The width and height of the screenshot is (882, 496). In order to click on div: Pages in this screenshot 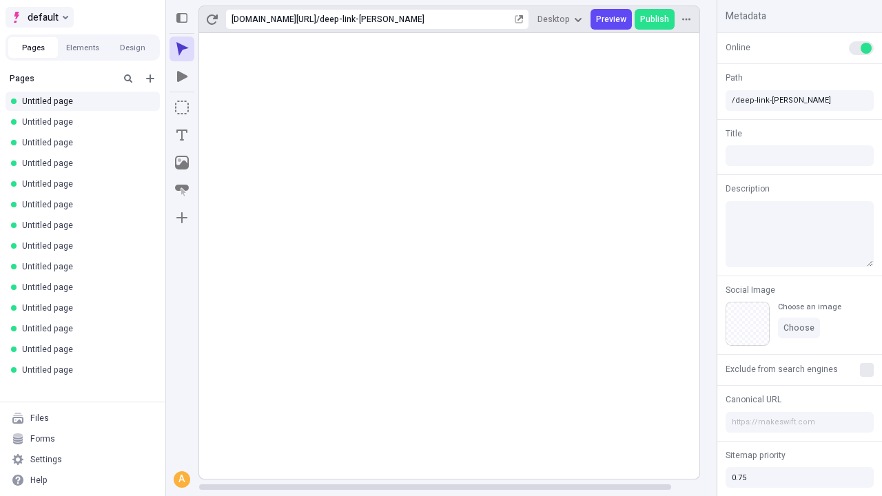, I will do `click(62, 79)`.